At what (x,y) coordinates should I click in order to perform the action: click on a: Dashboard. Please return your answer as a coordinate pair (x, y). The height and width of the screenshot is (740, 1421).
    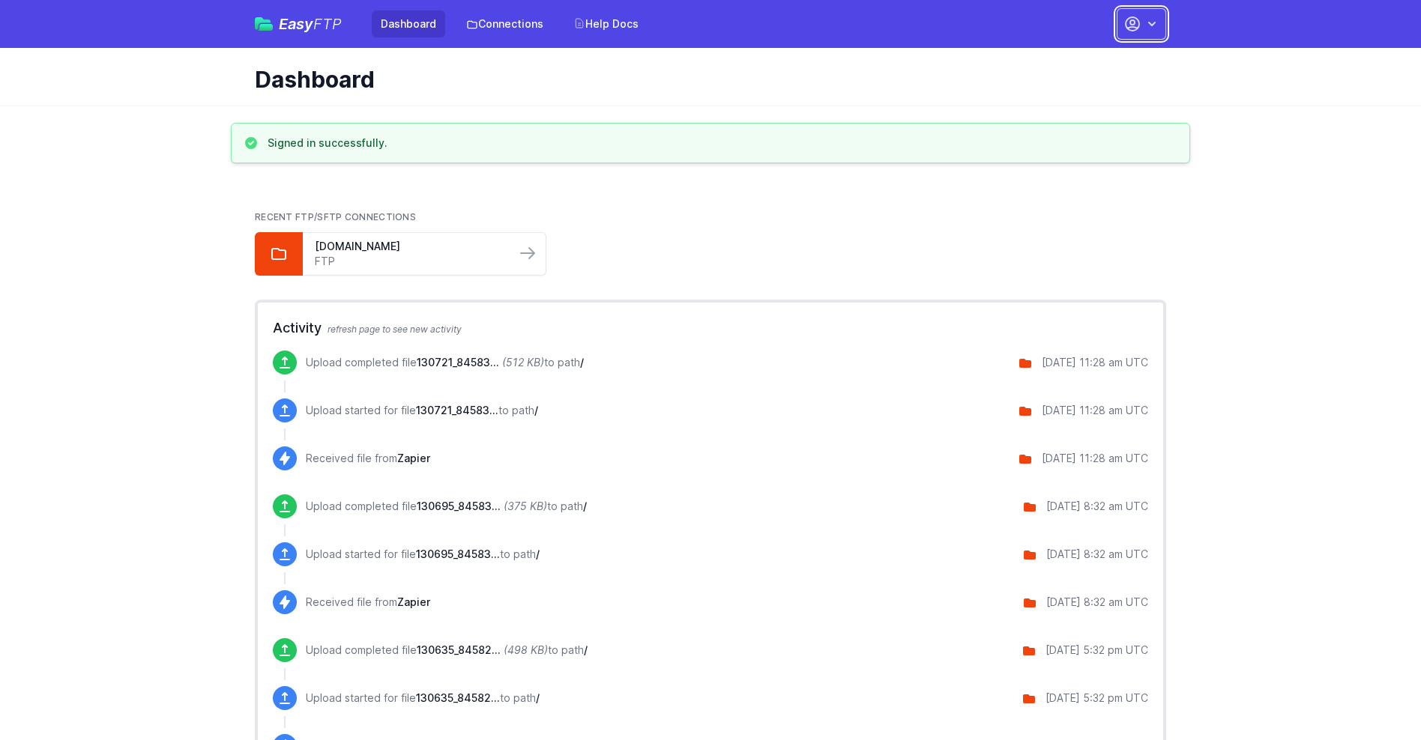
    Looking at the image, I should click on (408, 24).